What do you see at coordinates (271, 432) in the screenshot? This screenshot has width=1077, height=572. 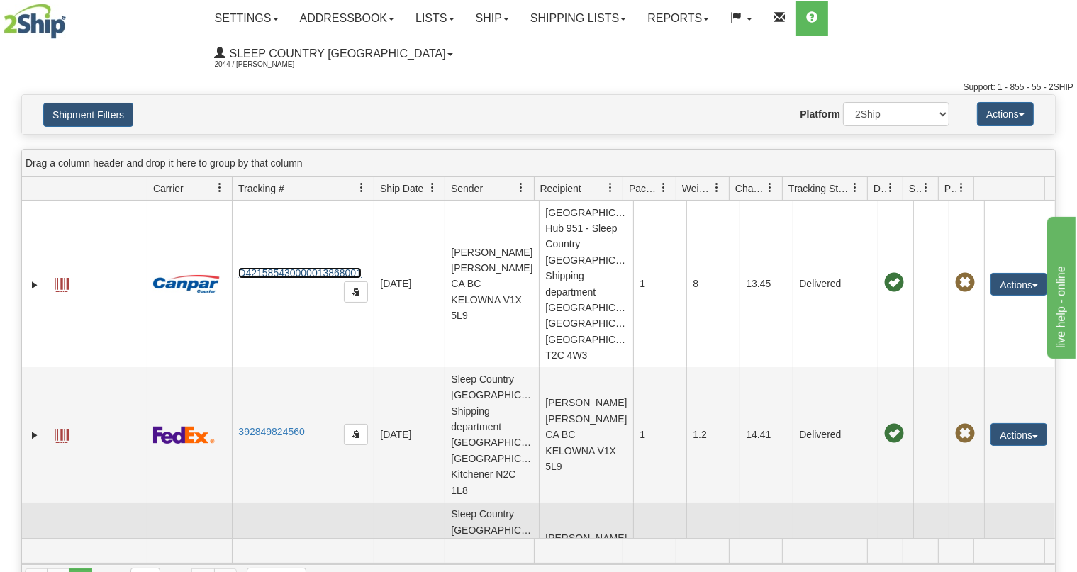 I see `a: 392849824560` at bounding box center [271, 432].